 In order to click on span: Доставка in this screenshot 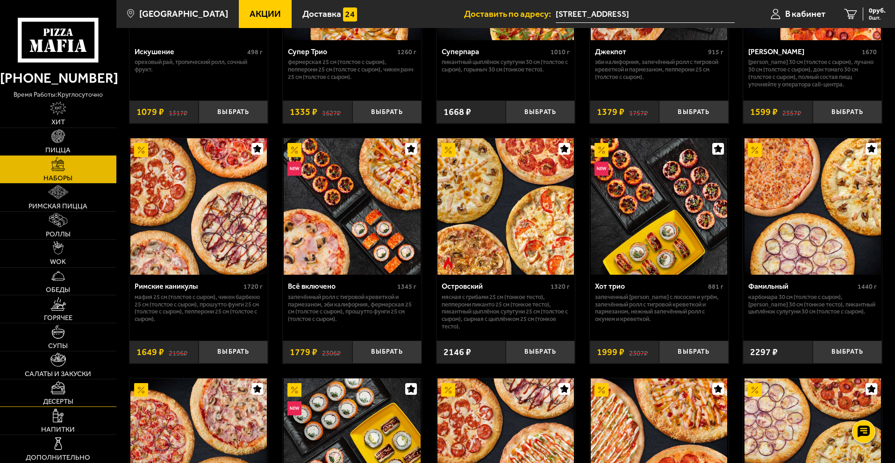, I will do `click(321, 14)`.